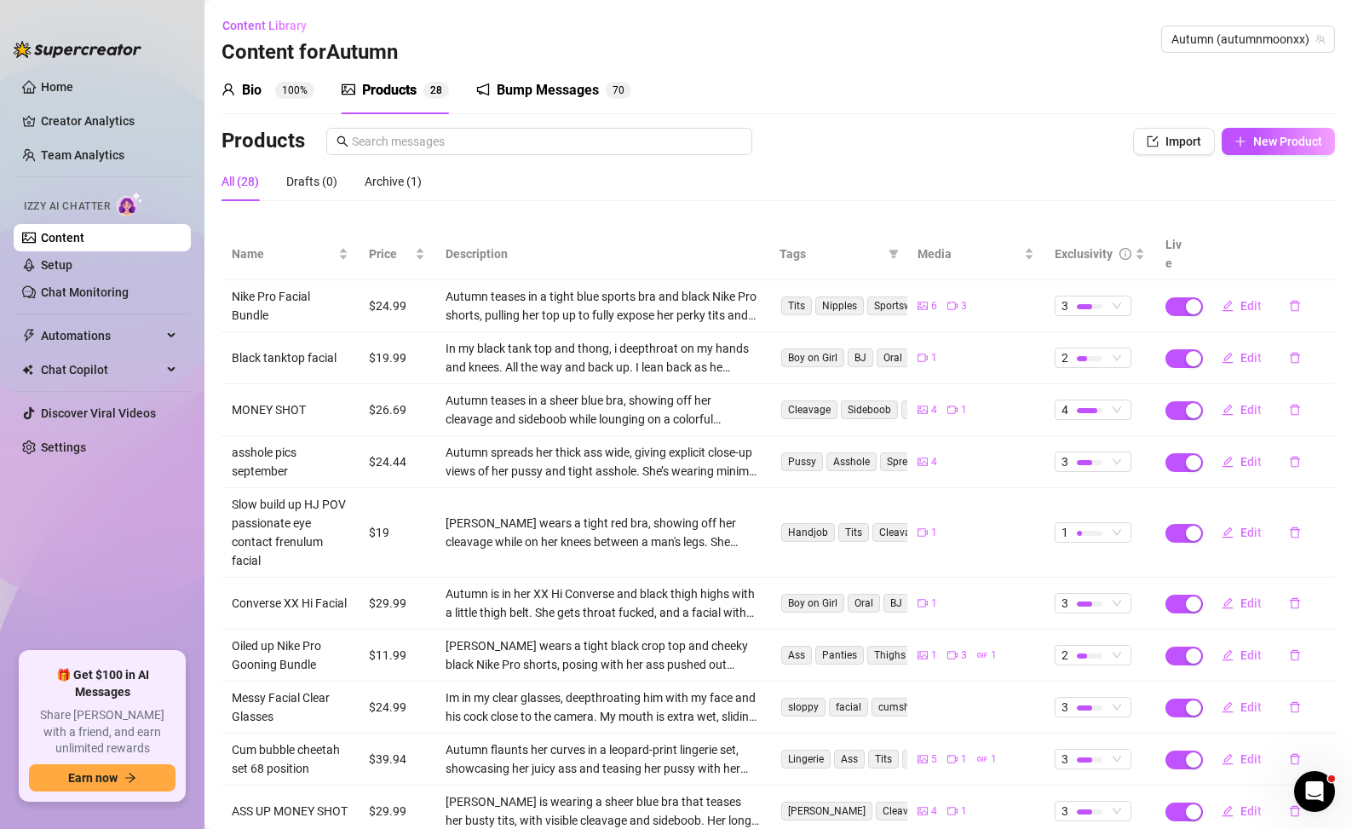  Describe the element at coordinates (1320, 39) in the screenshot. I see `span: team` at that location.